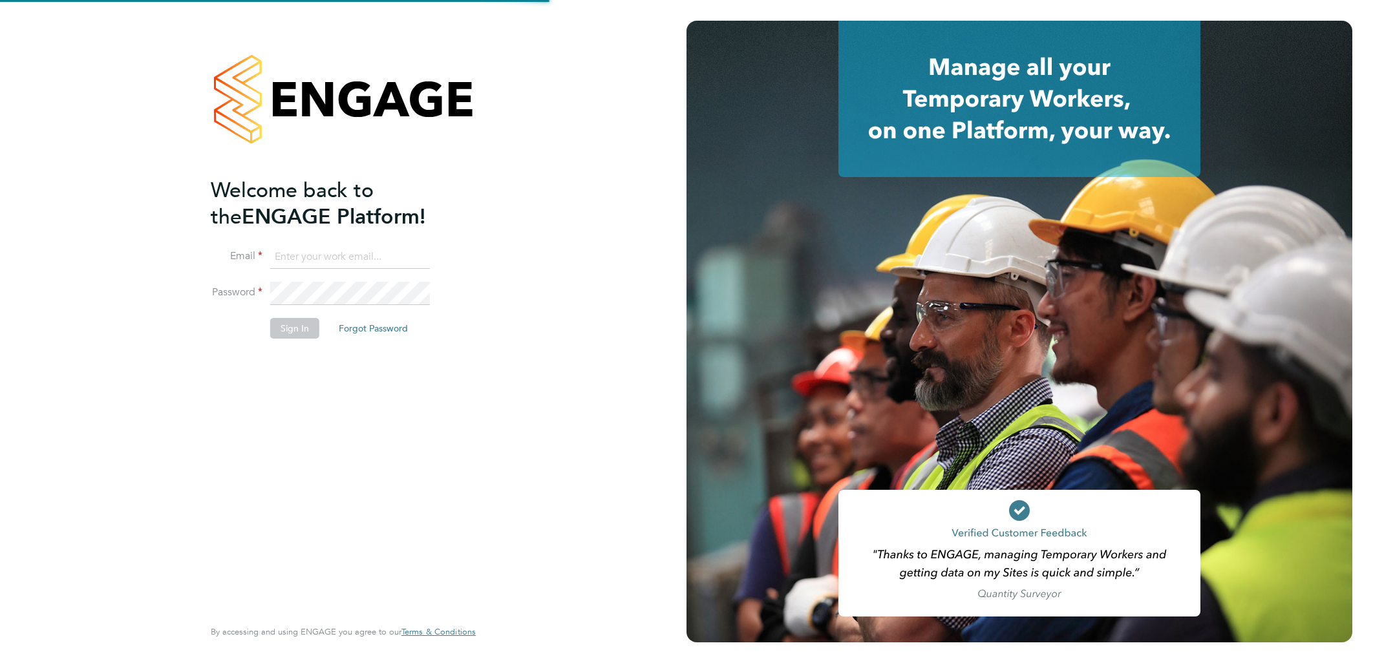 This screenshot has height=663, width=1373. I want to click on label: Email, so click(237, 256).